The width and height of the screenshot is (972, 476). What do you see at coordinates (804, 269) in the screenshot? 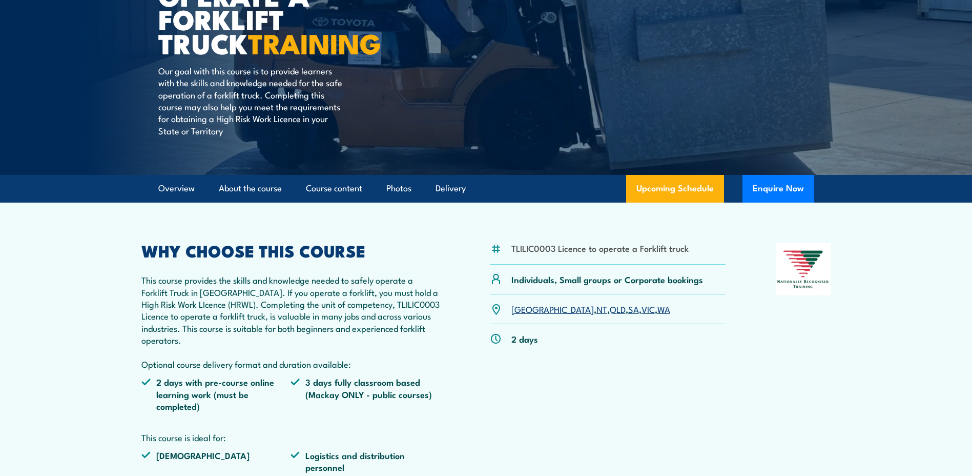
I see `img: Nationally Recognised Training logo.` at bounding box center [804, 269].